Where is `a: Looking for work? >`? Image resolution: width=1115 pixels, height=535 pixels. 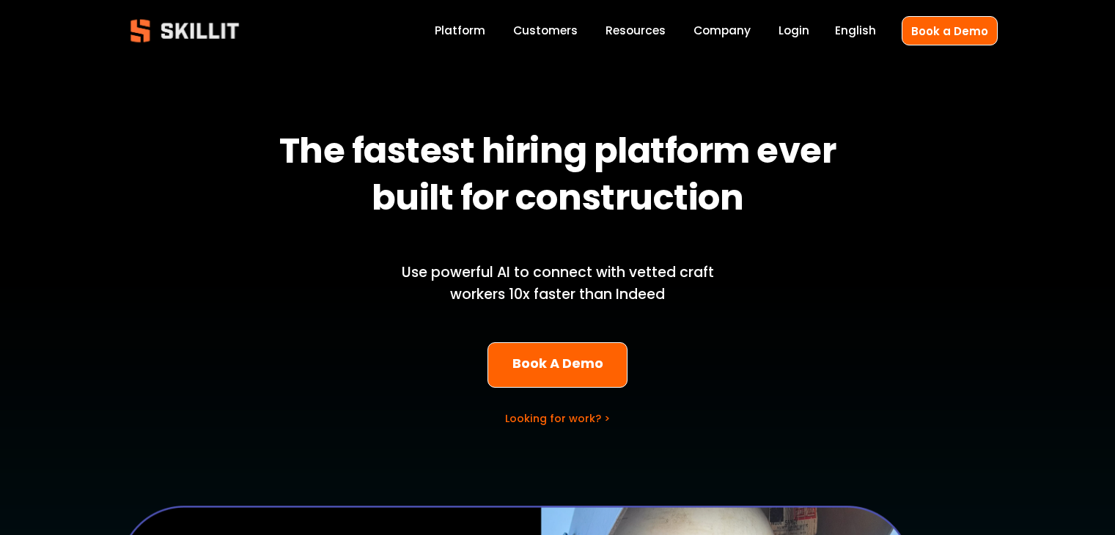 a: Looking for work? > is located at coordinates (557, 419).